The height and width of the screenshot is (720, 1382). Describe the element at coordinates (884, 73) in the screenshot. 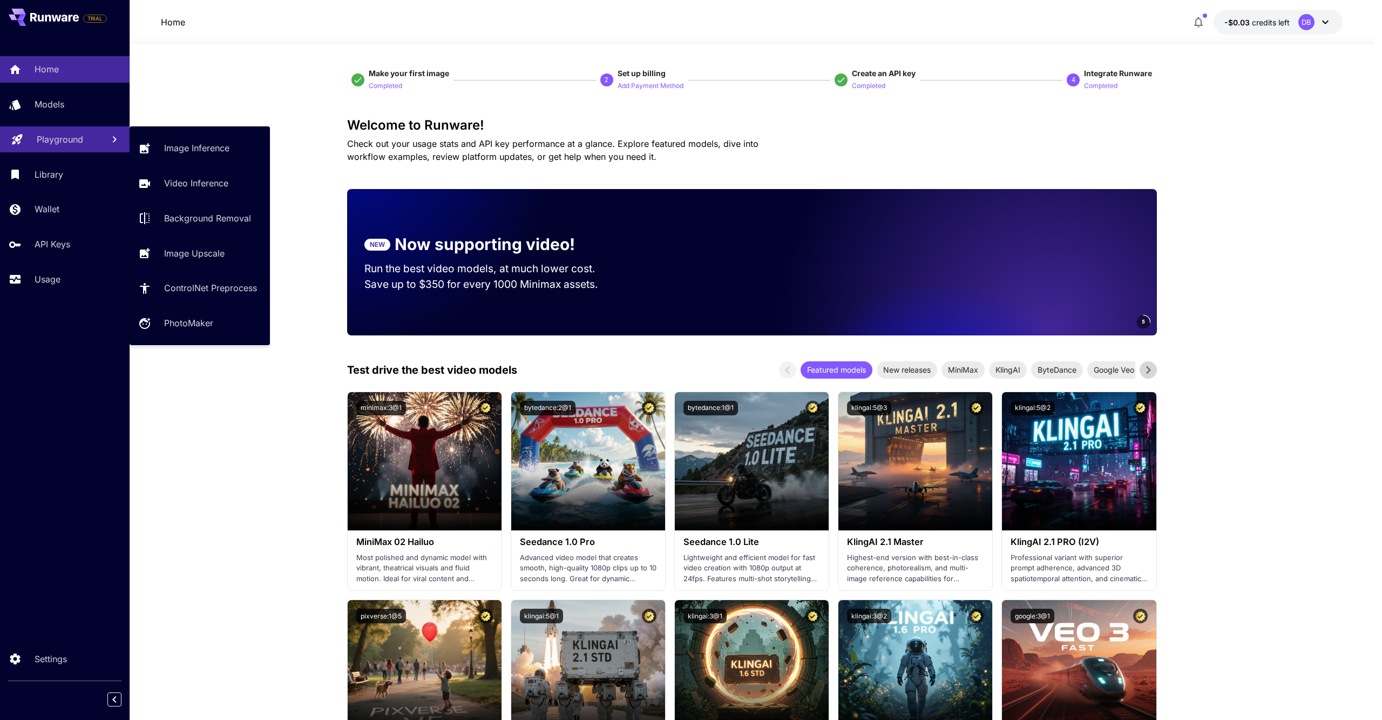

I see `span: Create an API key` at that location.